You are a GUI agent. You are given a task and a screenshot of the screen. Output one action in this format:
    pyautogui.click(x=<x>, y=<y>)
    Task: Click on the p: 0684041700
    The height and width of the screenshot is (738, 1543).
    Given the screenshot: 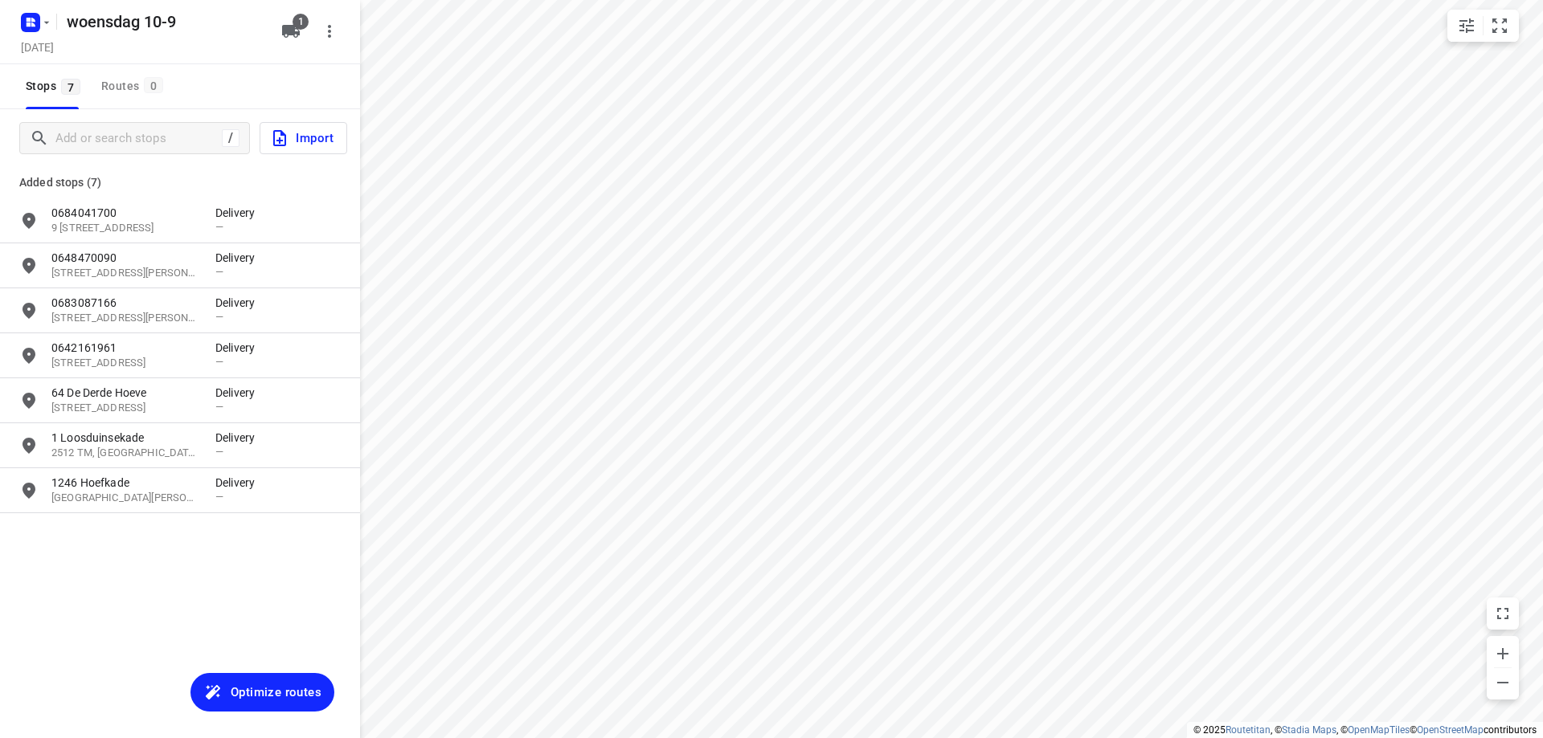 What is the action you would take?
    pyautogui.click(x=125, y=213)
    